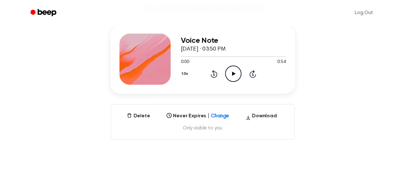  Describe the element at coordinates (261, 118) in the screenshot. I see `button: Download` at that location.